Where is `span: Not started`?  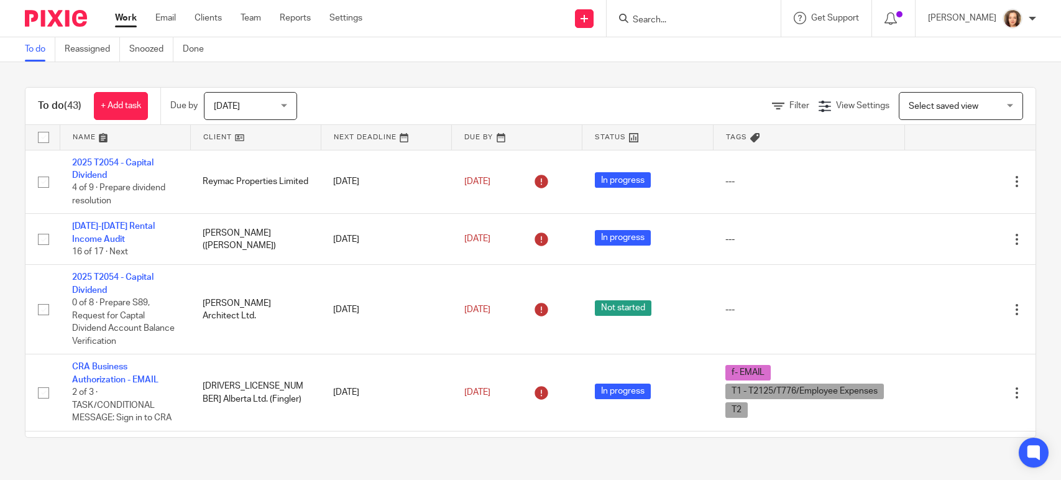 span: Not started is located at coordinates (623, 308).